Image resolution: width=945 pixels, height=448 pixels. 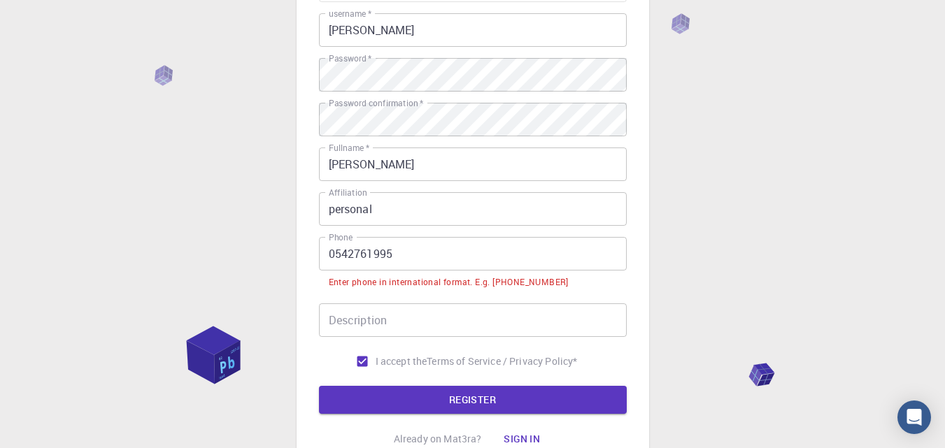 I want to click on label: Fullname, so click(x=349, y=148).